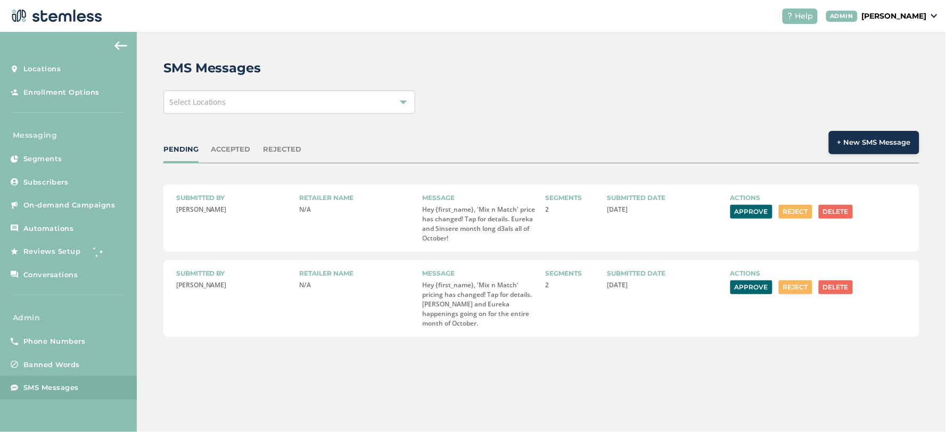 The height and width of the screenshot is (432, 946). I want to click on span: Reviews Setup, so click(52, 252).